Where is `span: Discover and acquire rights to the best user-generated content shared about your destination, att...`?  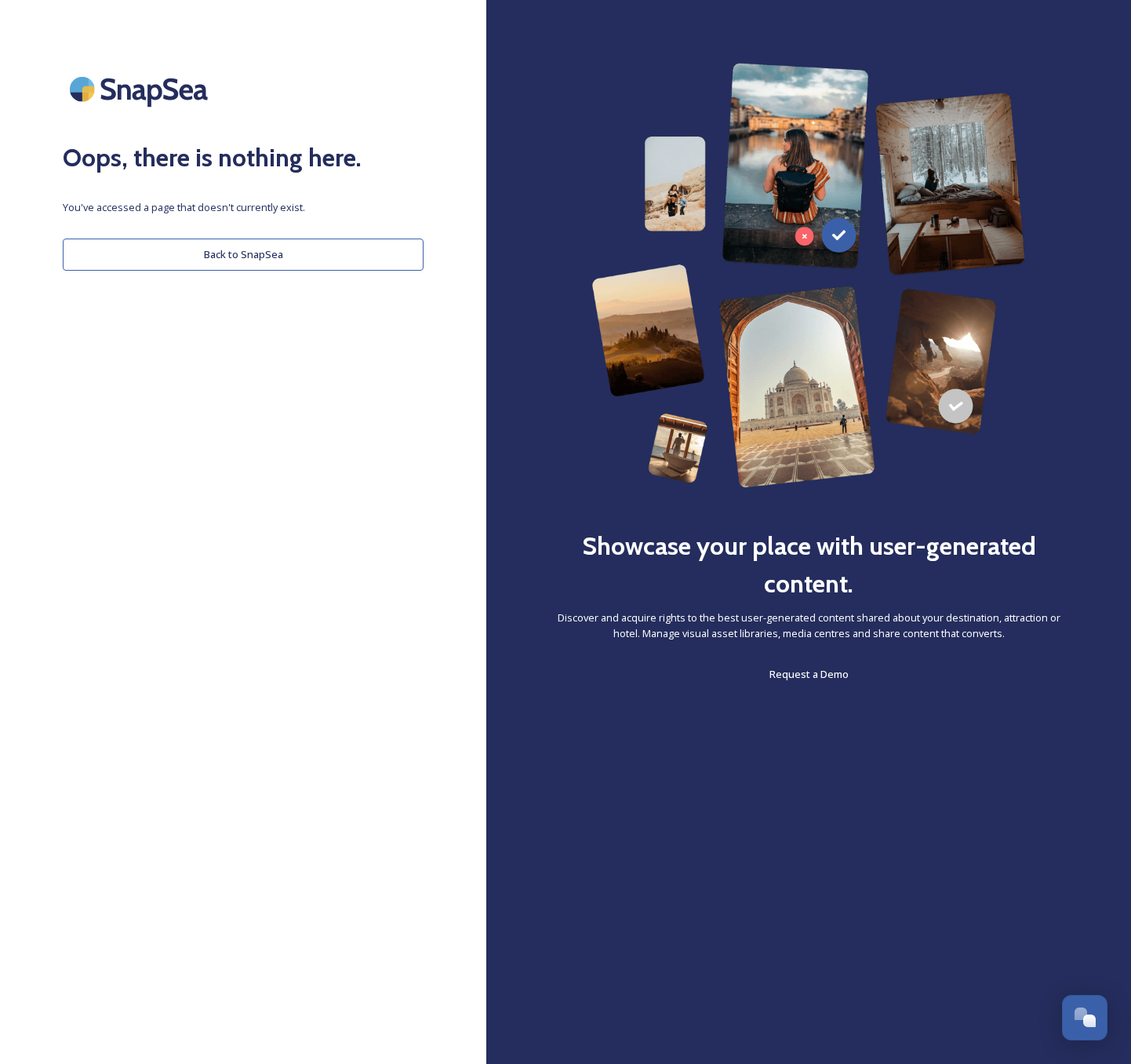 span: Discover and acquire rights to the best user-generated content shared about your destination, att... is located at coordinates (809, 625).